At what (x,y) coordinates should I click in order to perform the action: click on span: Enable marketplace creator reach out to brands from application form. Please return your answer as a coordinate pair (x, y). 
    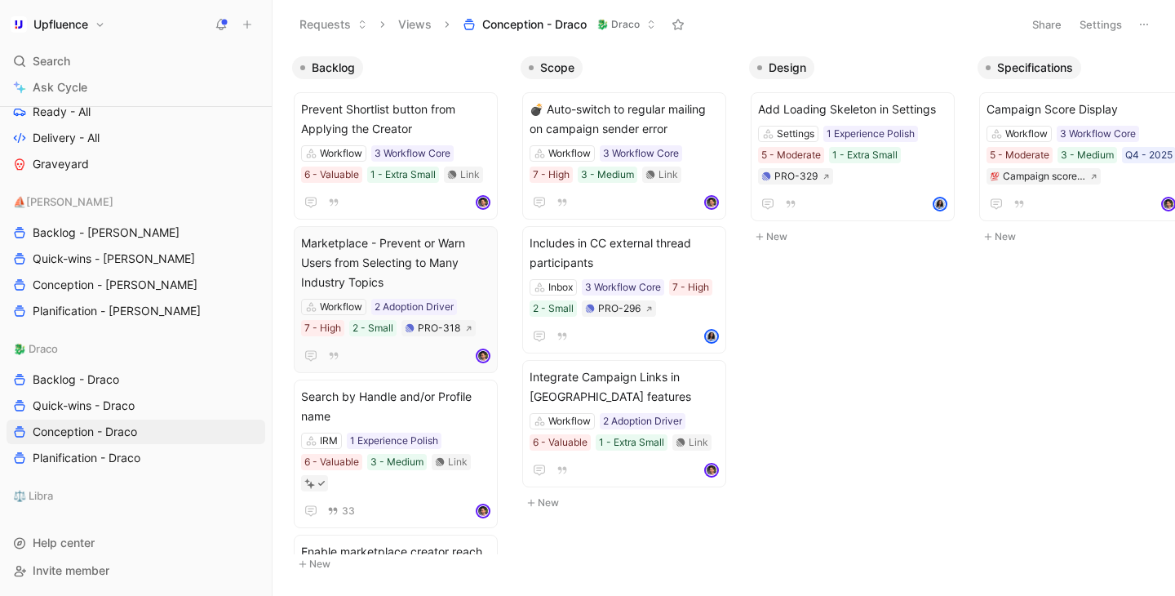
    Looking at the image, I should click on (396, 562).